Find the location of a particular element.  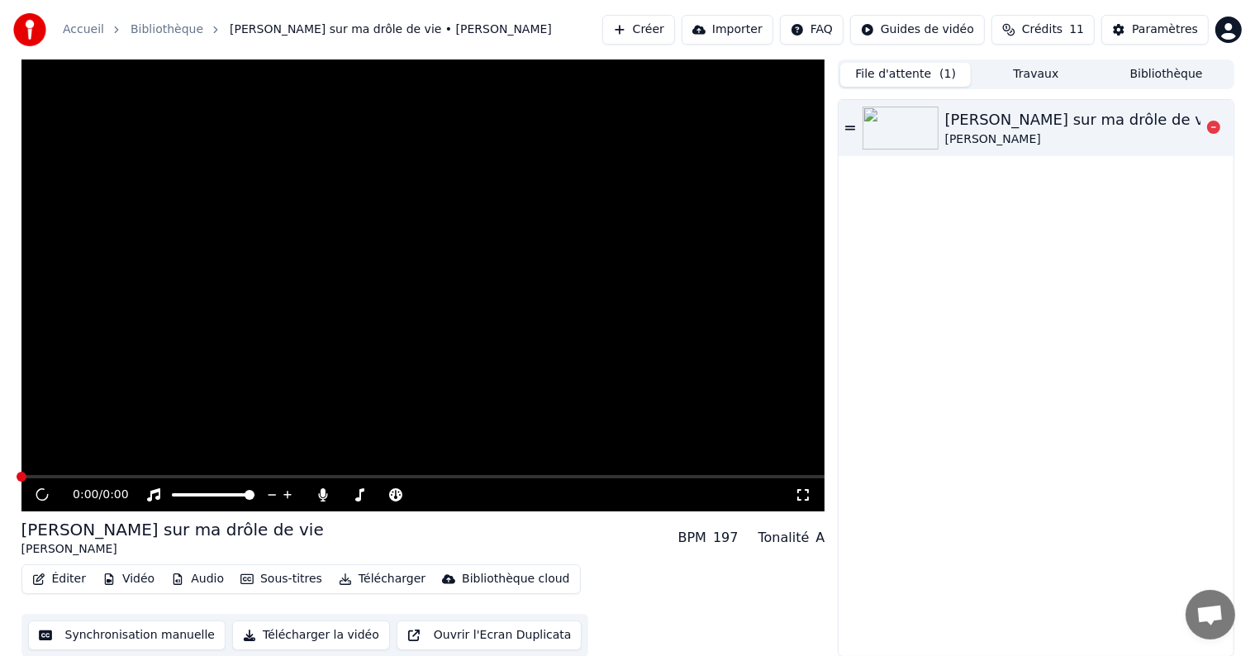

button: Crédits11 is located at coordinates (1043, 30).